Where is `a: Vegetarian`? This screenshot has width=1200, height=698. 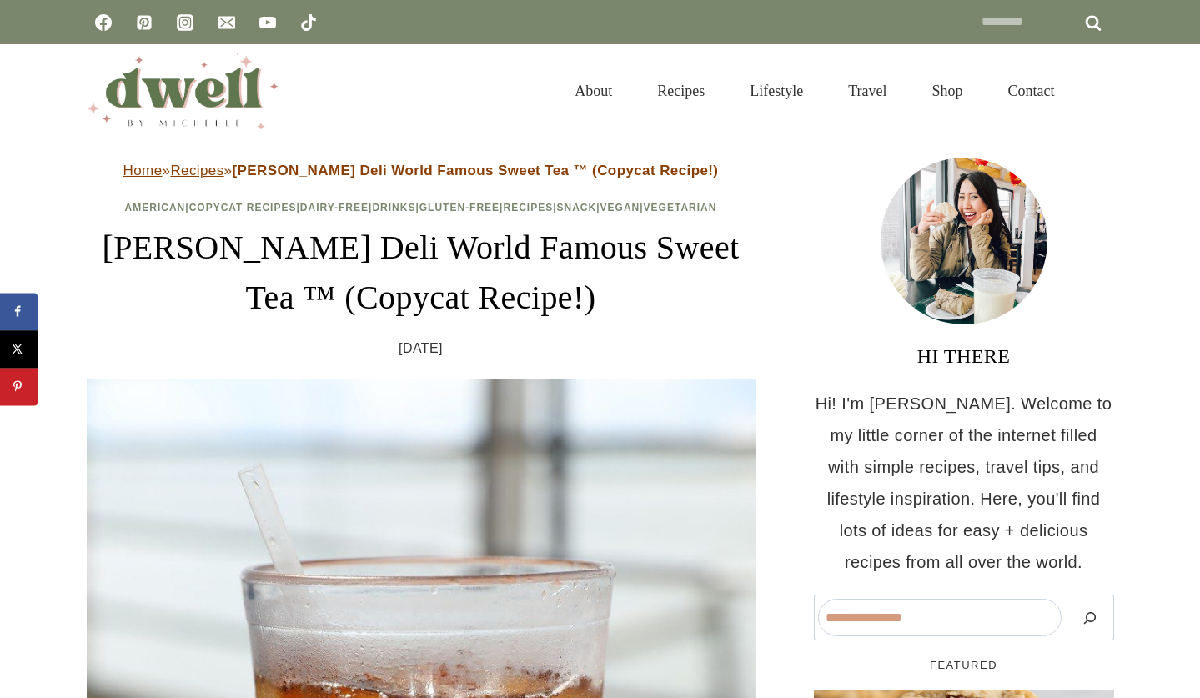 a: Vegetarian is located at coordinates (680, 208).